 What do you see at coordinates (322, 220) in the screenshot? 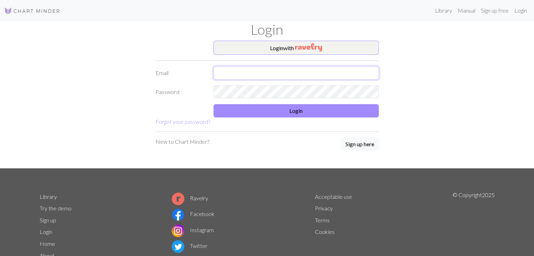
I see `a: Terms` at bounding box center [322, 220].